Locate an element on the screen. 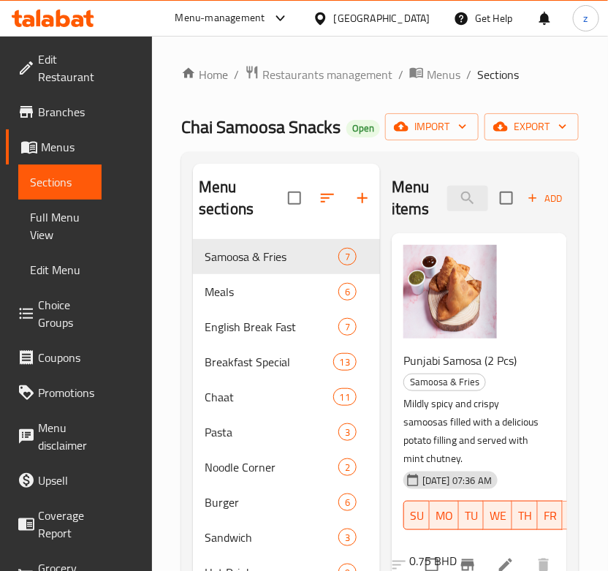  span: Branches is located at coordinates (64, 112).